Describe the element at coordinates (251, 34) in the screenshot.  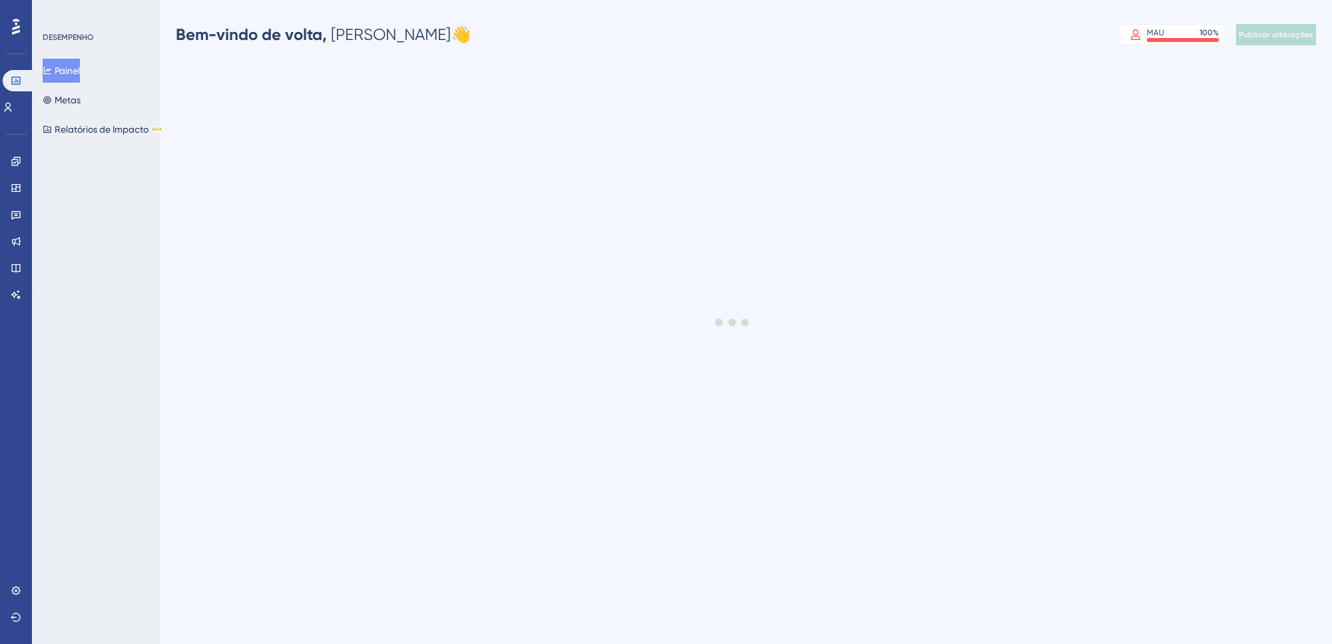
I see `font: Bem-vindo de volta,` at that location.